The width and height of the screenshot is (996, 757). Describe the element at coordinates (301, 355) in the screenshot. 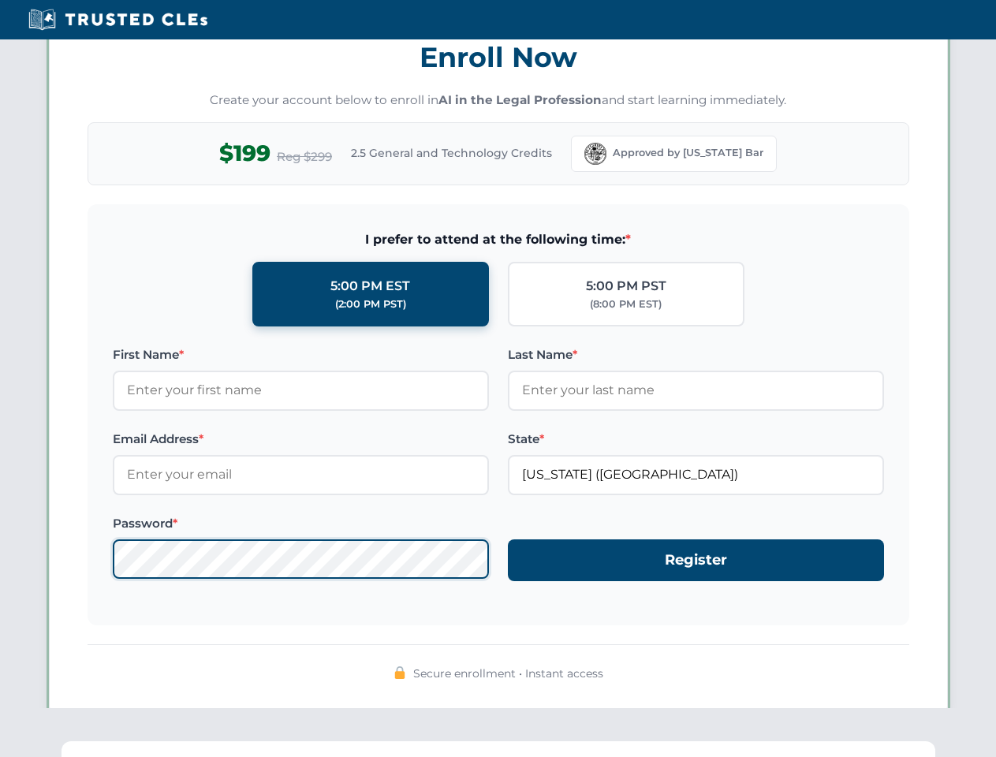

I see `label: First Name` at that location.